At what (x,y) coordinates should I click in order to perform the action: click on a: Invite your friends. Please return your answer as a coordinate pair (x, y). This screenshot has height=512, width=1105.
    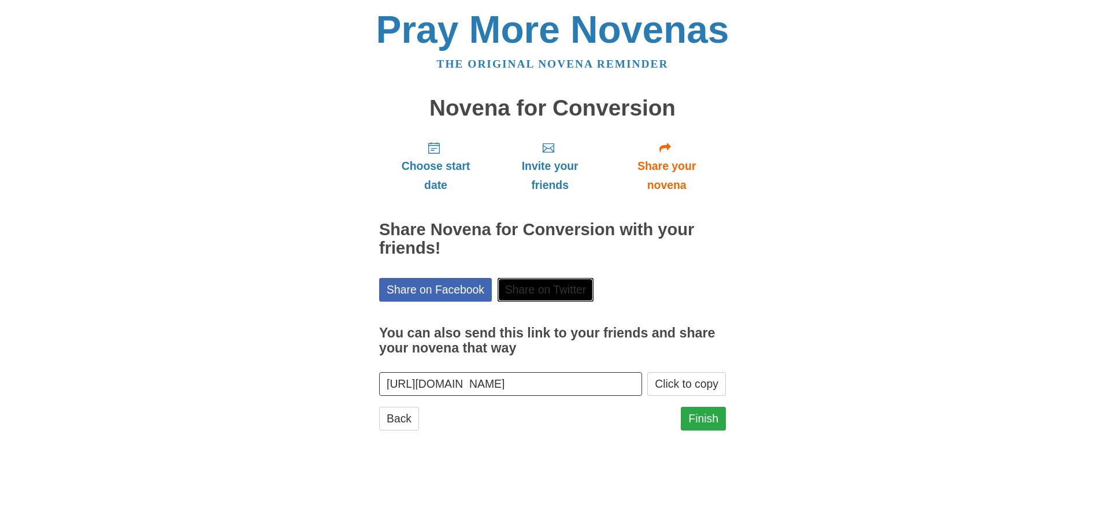
    Looking at the image, I should click on (549, 166).